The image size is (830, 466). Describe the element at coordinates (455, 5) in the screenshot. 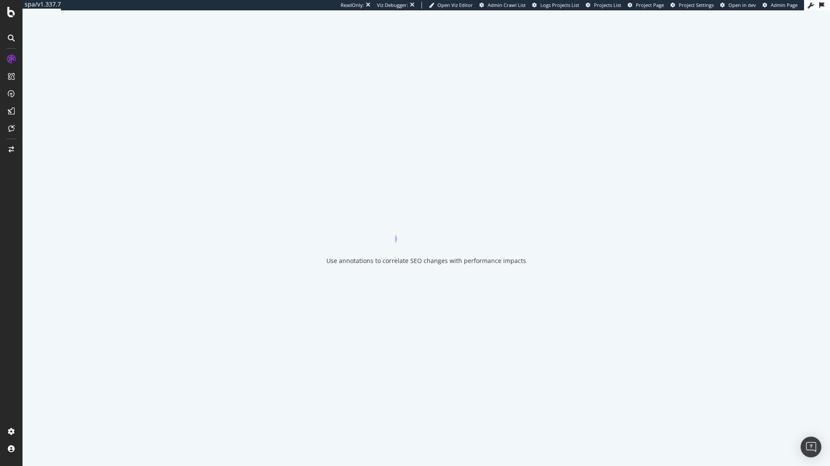

I see `span: Open Viz Editor` at that location.